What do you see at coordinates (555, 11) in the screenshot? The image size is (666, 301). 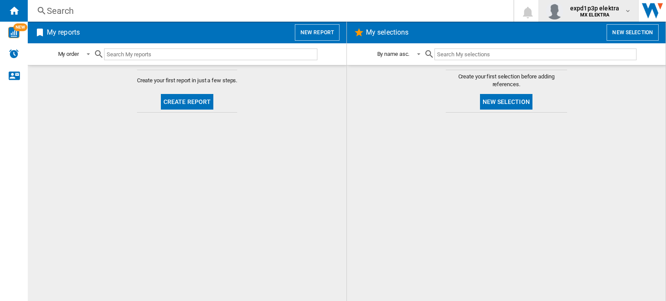 I see `img: profile.jpg` at bounding box center [555, 11].